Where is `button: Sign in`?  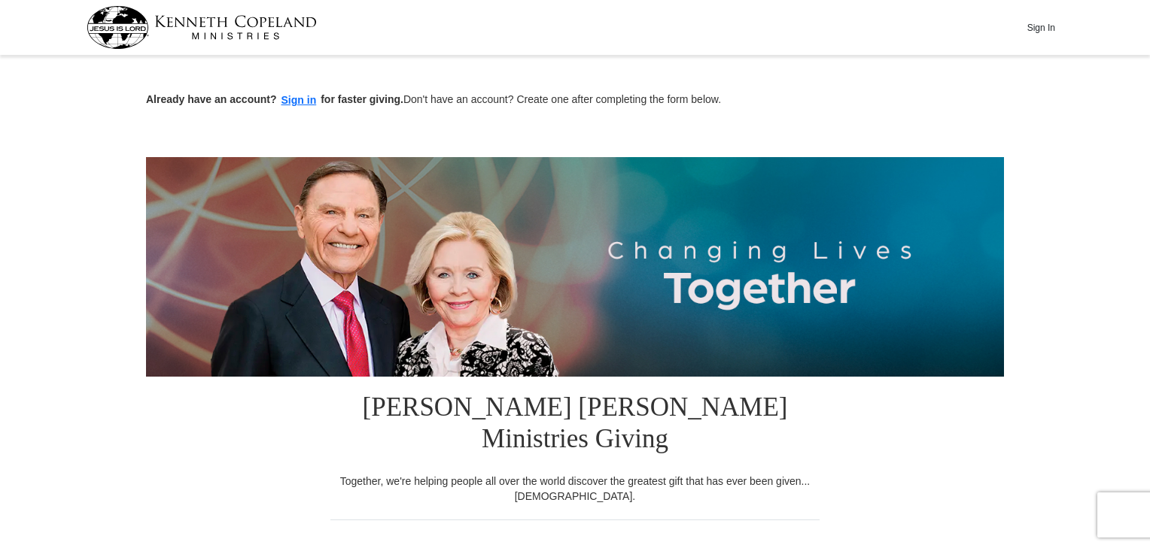 button: Sign in is located at coordinates (299, 100).